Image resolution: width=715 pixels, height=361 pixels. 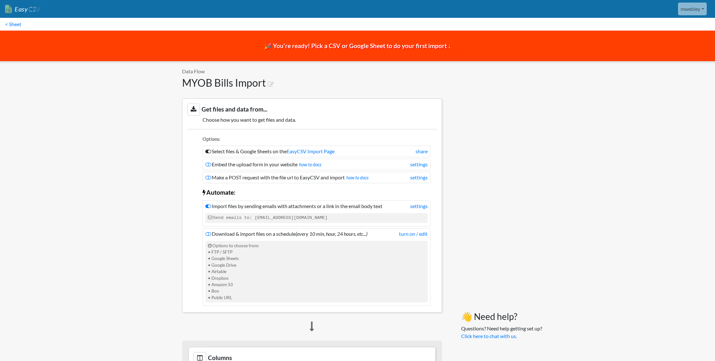 I want to click on a: turn on / edit, so click(x=413, y=234).